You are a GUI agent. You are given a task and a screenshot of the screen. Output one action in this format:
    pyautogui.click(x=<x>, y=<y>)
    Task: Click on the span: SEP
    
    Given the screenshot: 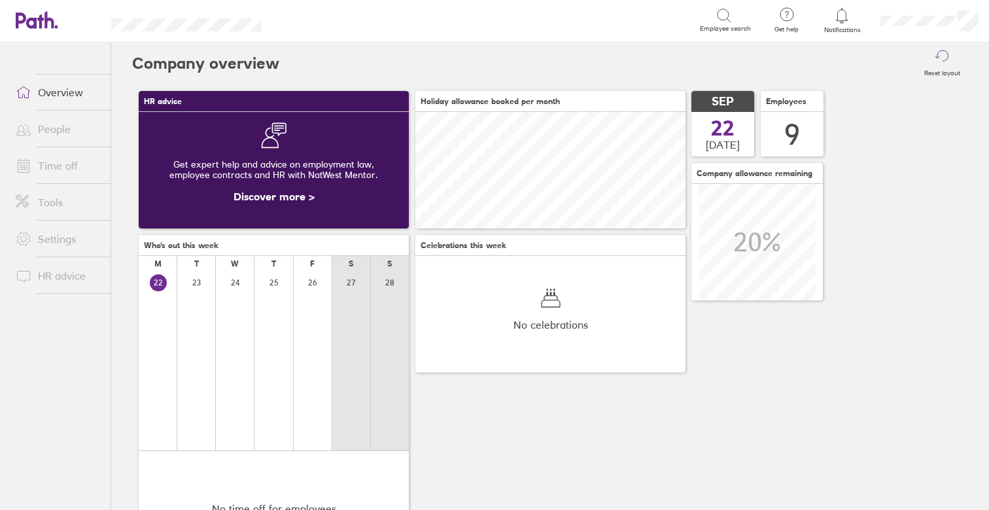 What is the action you would take?
    pyautogui.click(x=723, y=101)
    